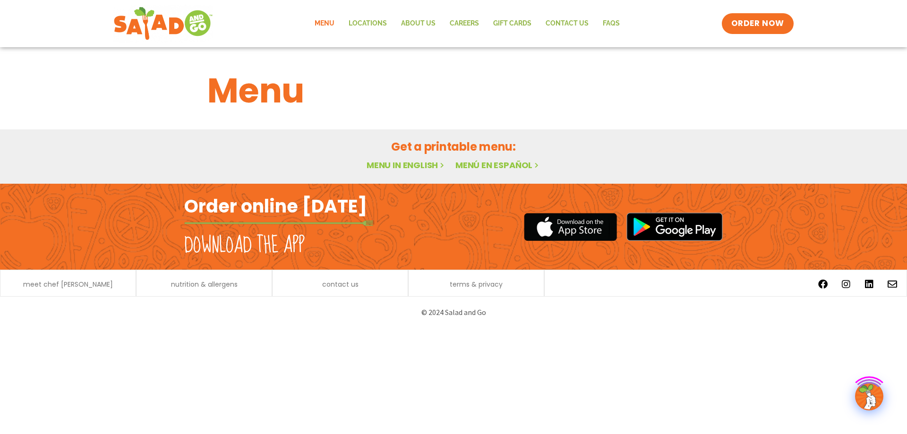 Image resolution: width=907 pixels, height=434 pixels. What do you see at coordinates (611, 24) in the screenshot?
I see `a: FAQs` at bounding box center [611, 24].